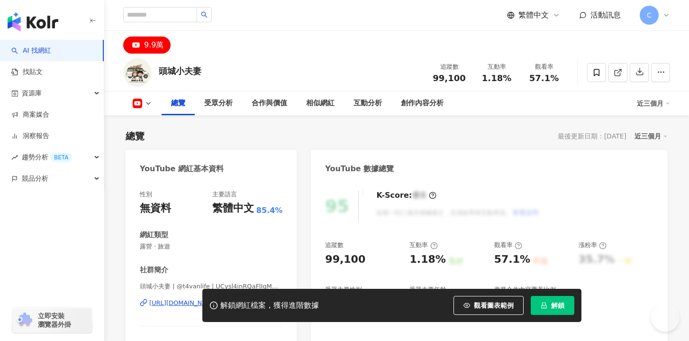  What do you see at coordinates (15, 157) in the screenshot?
I see `span: rise` at bounding box center [15, 157].